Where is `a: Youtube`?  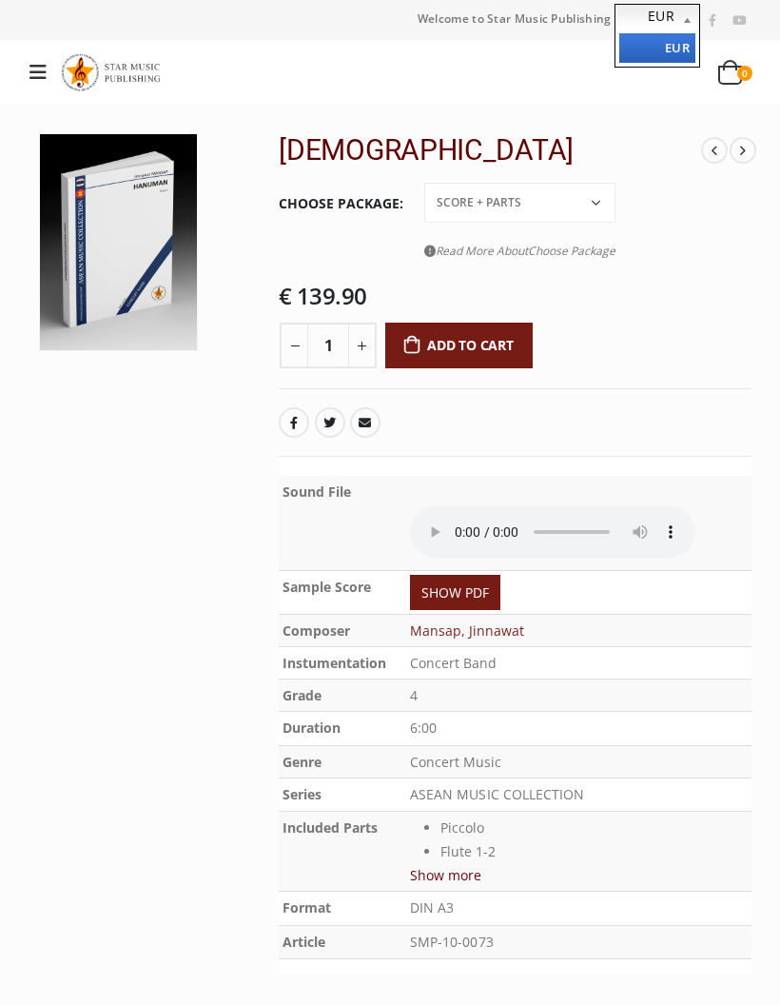 a: Youtube is located at coordinates (739, 21).